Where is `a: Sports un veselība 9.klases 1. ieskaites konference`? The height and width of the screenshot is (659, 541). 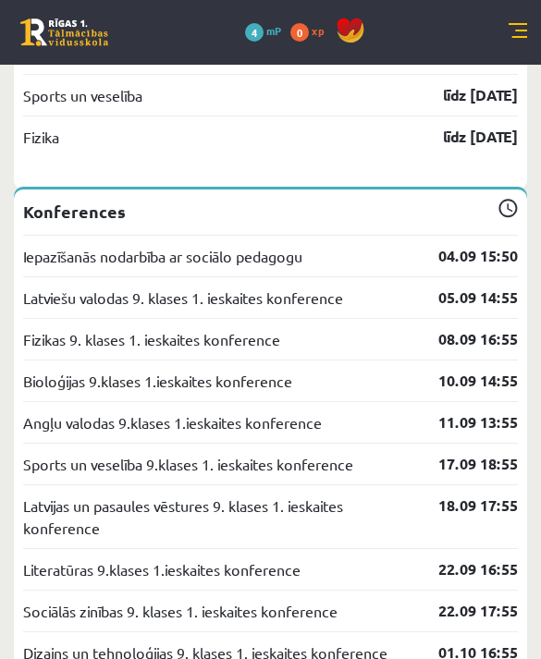
a: Sports un veselība 9.klases 1. ieskaites konference is located at coordinates (188, 464).